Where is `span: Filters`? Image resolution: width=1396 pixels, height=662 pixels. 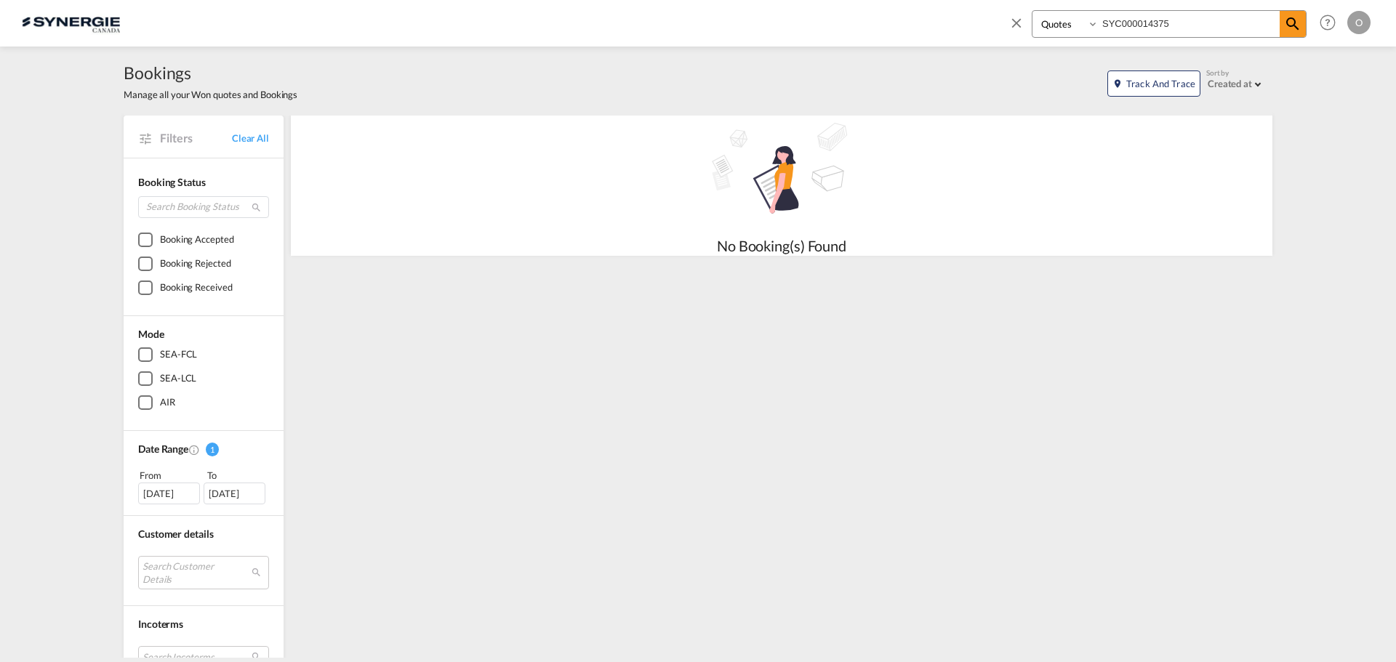 span: Filters is located at coordinates (196, 138).